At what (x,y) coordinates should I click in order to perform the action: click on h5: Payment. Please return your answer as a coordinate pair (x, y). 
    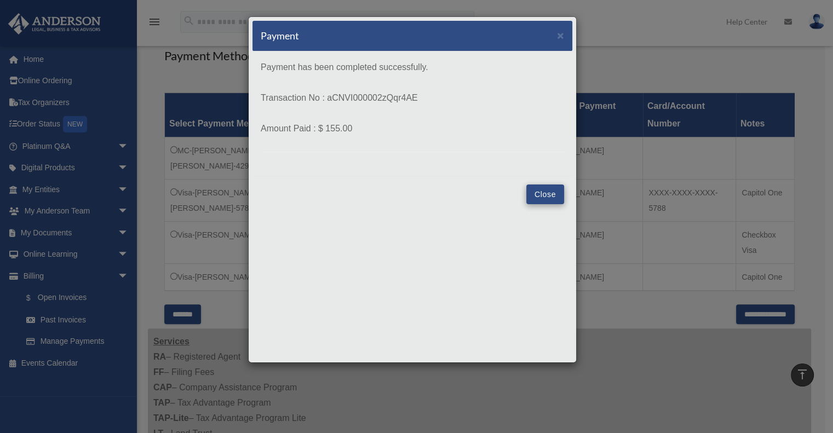
    Looking at the image, I should click on (280, 36).